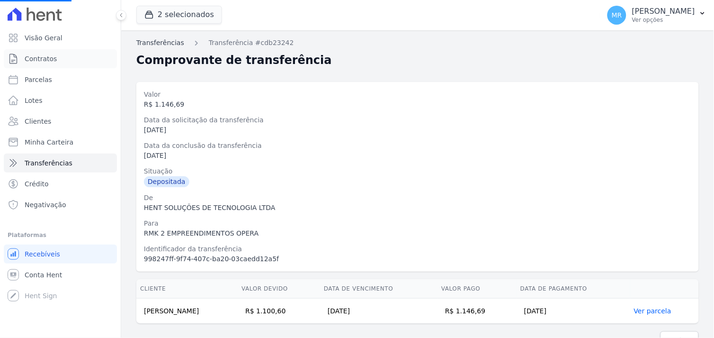 The image size is (714, 338). Describe the element at coordinates (60, 38) in the screenshot. I see `a: Visão Geral` at that location.